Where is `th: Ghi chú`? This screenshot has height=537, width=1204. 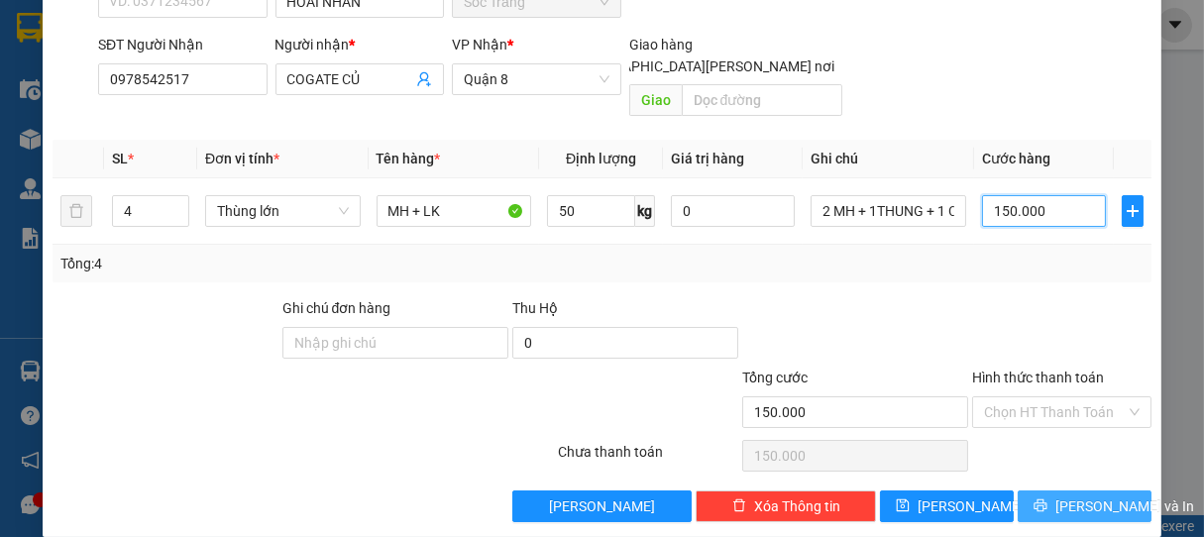 th: Ghi chú is located at coordinates (888, 159).